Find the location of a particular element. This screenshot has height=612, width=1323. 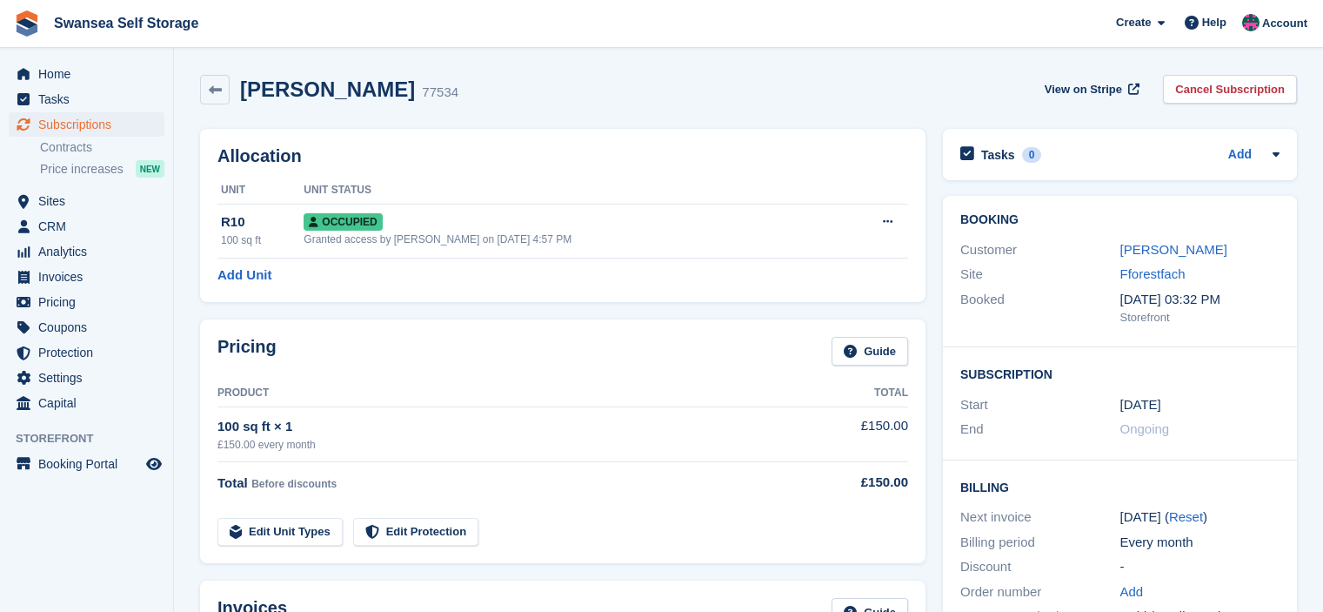

span: Help is located at coordinates (1215, 23).